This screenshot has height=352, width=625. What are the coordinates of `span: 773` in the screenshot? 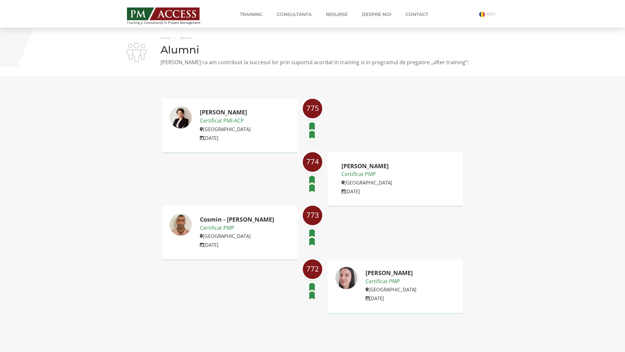 It's located at (313, 215).